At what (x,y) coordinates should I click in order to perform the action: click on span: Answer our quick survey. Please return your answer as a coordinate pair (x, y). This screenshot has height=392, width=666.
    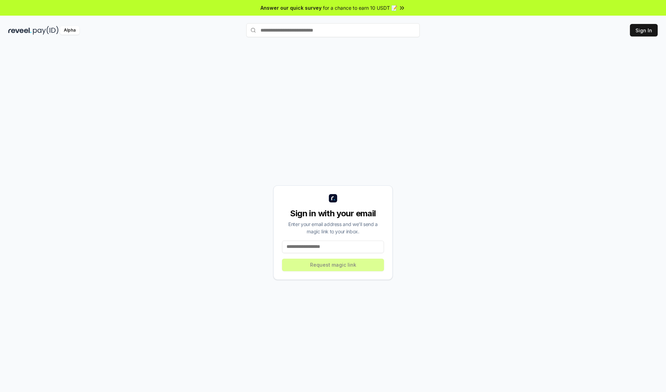
    Looking at the image, I should click on (291, 8).